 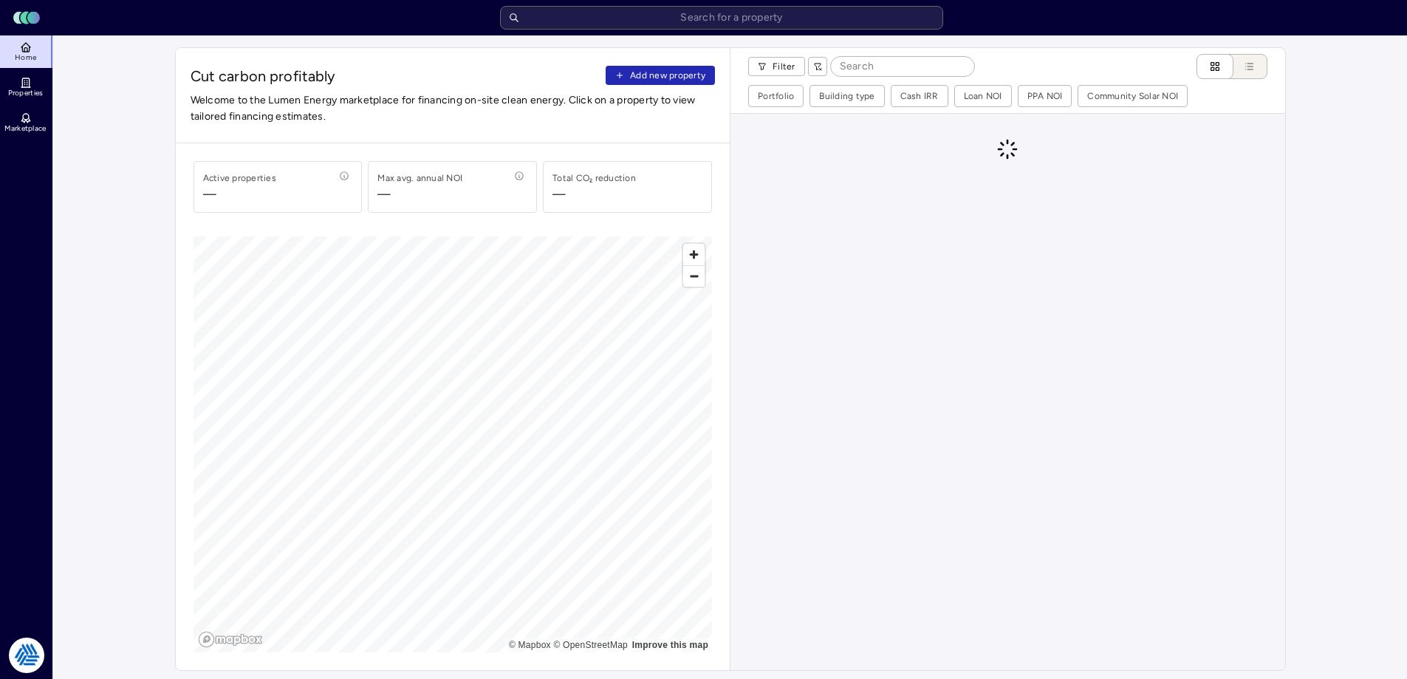 I want to click on button: Filter, so click(x=776, y=66).